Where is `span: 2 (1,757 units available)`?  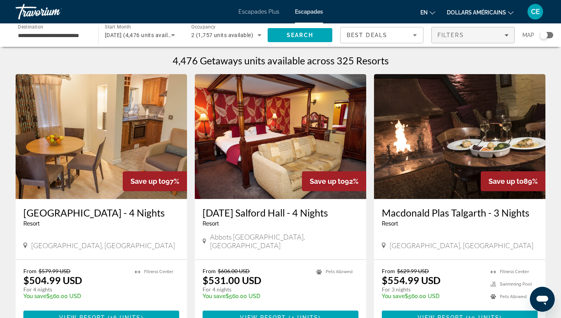 span: 2 (1,757 units available) is located at coordinates (222, 35).